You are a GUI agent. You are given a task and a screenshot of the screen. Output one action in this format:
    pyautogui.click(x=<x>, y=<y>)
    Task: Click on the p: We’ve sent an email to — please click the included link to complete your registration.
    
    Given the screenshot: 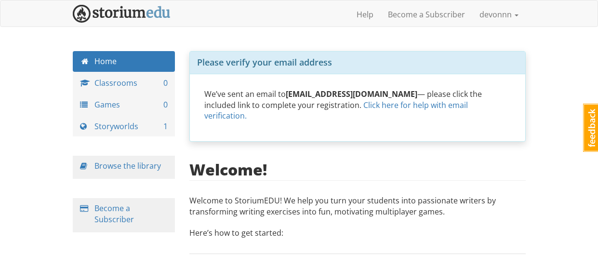 What is the action you would take?
    pyautogui.click(x=358, y=105)
    